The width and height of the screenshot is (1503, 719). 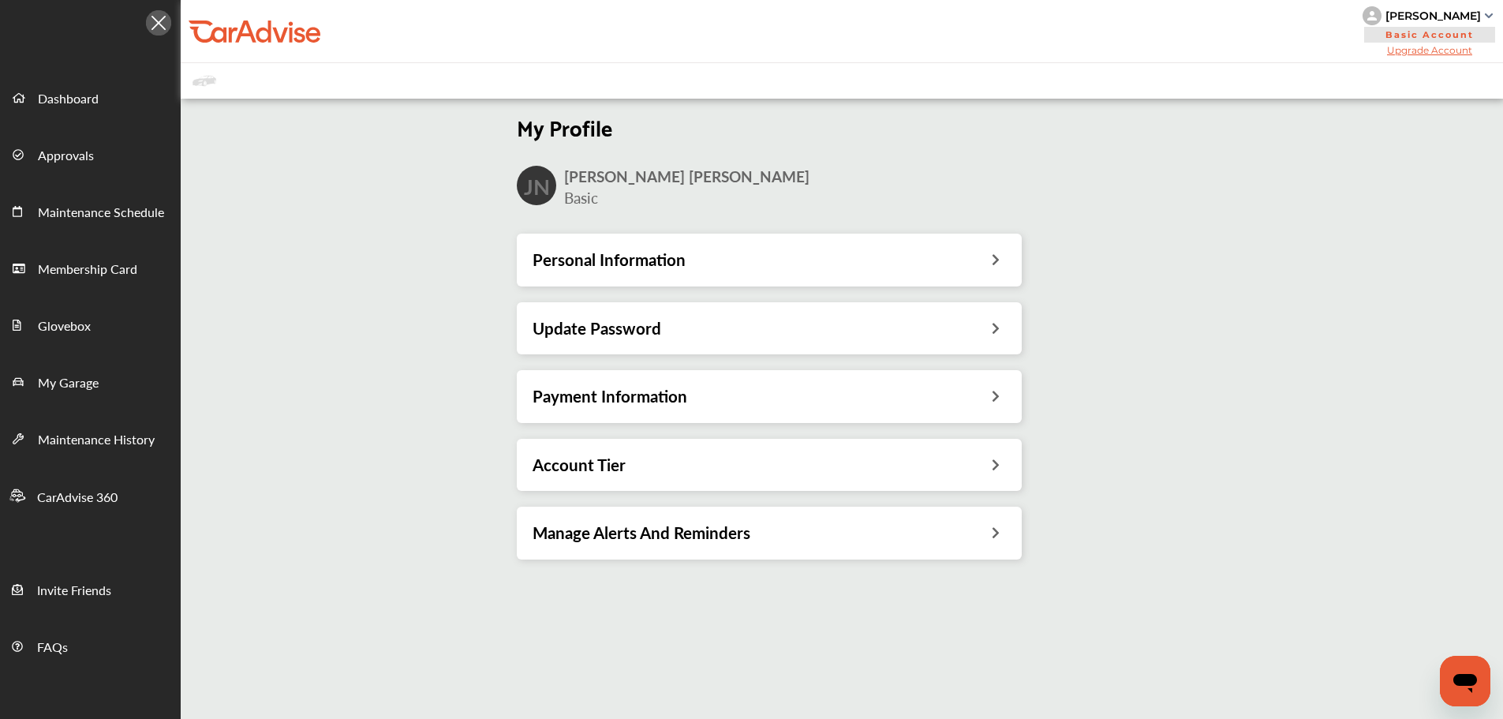 I want to click on h2: JN, so click(x=536, y=185).